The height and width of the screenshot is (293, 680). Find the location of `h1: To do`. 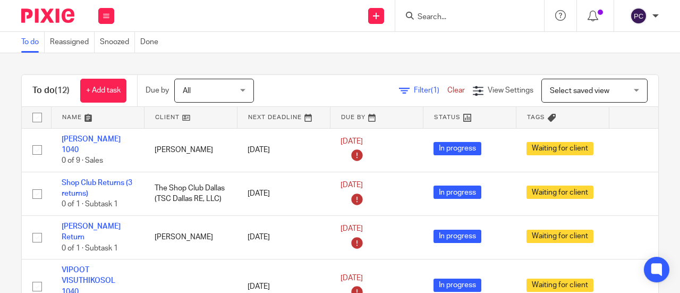

h1: To do is located at coordinates (51, 90).